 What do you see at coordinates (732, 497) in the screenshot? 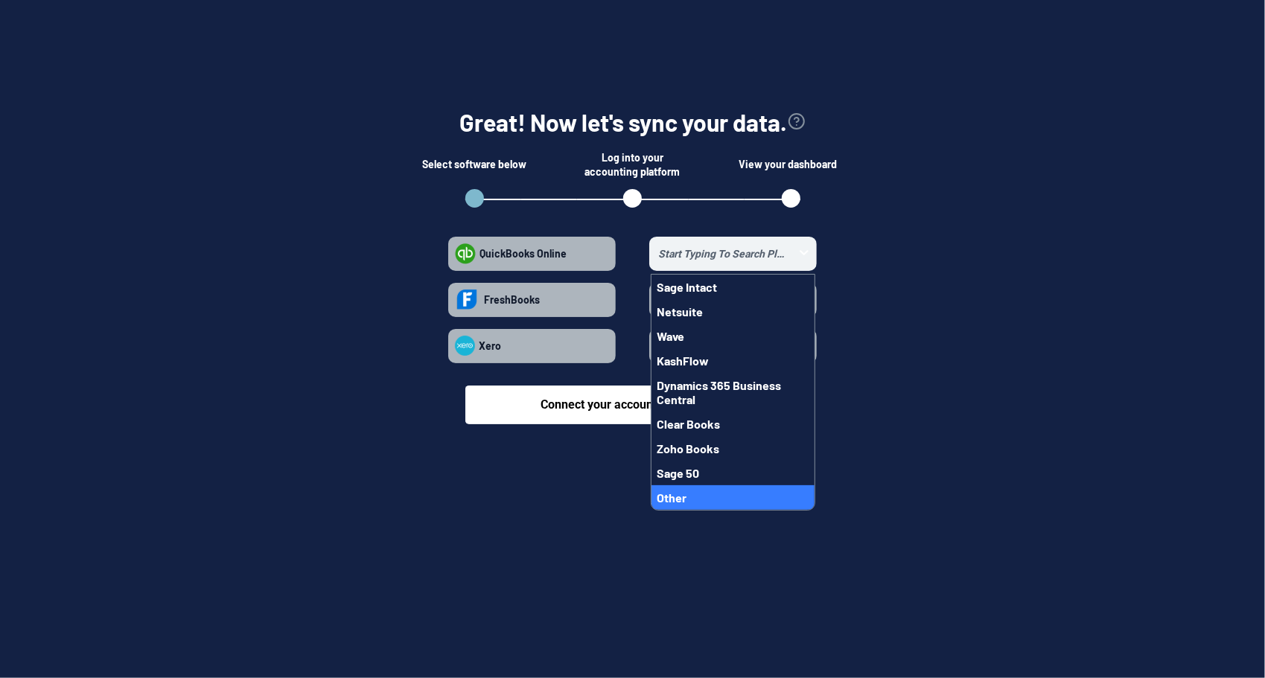
I see `button: Other` at bounding box center [732, 497].